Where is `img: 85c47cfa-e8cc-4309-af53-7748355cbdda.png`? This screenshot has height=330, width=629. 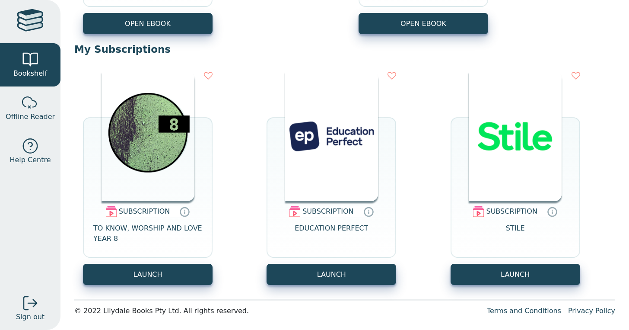
img: 85c47cfa-e8cc-4309-af53-7748355cbdda.png is located at coordinates (148, 136).